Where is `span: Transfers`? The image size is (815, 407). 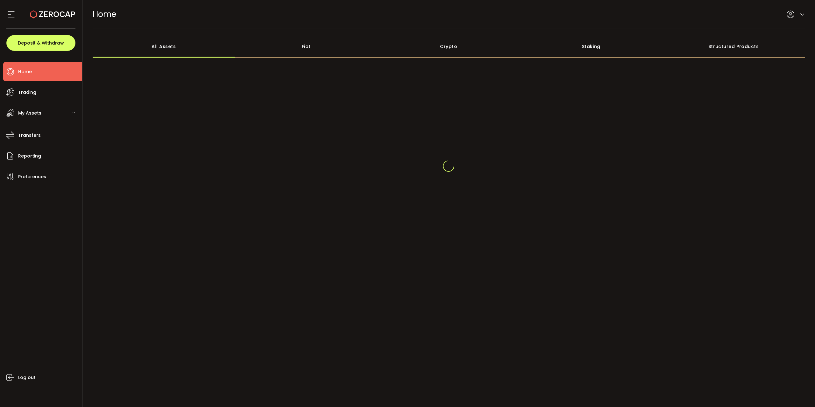 span: Transfers is located at coordinates (29, 135).